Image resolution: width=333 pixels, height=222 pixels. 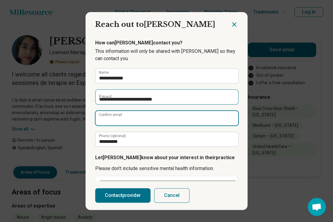 I want to click on label: Phone (optional), so click(x=112, y=136).